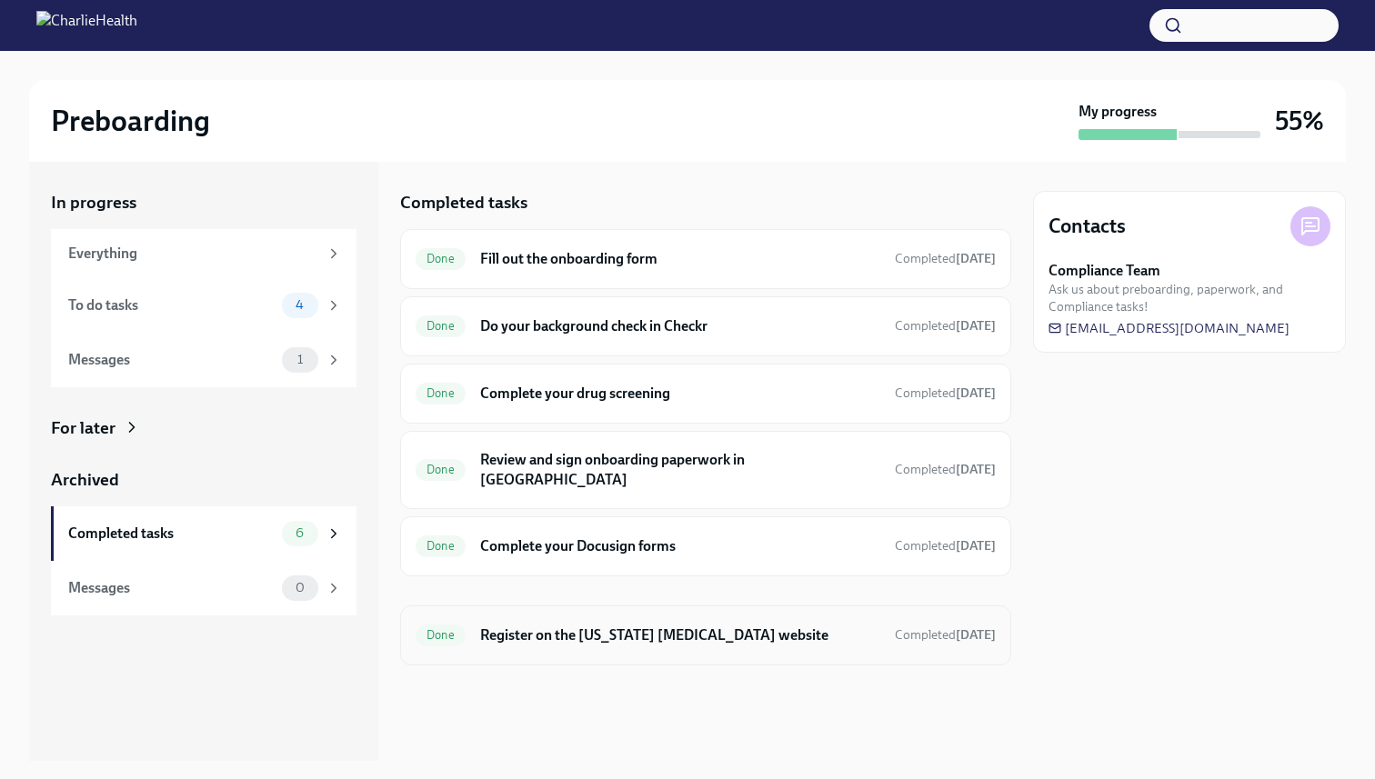 The height and width of the screenshot is (779, 1375). Describe the element at coordinates (193, 254) in the screenshot. I see `div: Everything` at that location.